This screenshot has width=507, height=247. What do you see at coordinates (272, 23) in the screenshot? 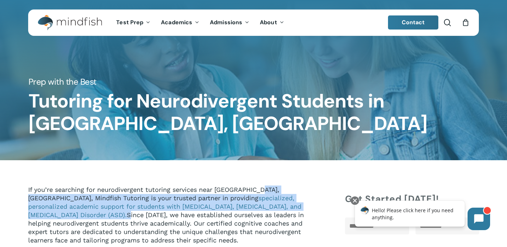
I see `a: About` at bounding box center [272, 23].